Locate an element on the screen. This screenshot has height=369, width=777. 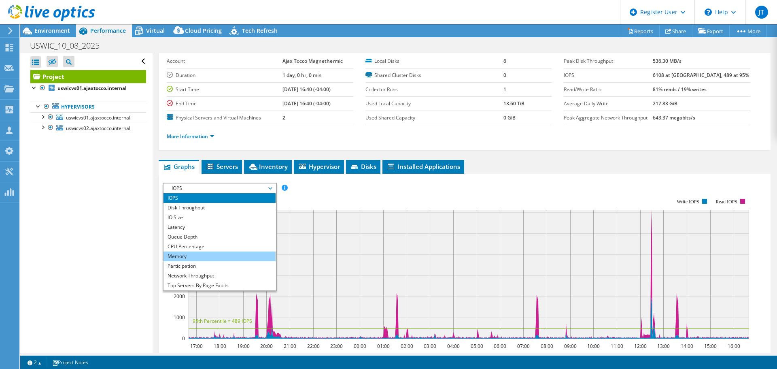
text: 04:00 is located at coordinates (453, 345).